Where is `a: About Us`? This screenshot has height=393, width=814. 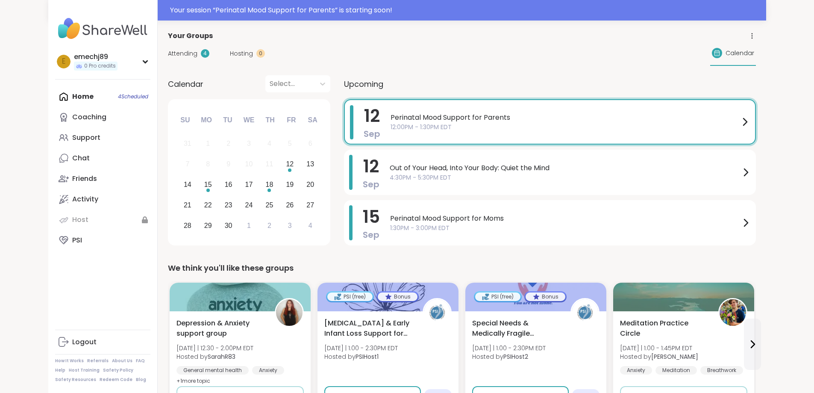 a: About Us is located at coordinates (122, 361).